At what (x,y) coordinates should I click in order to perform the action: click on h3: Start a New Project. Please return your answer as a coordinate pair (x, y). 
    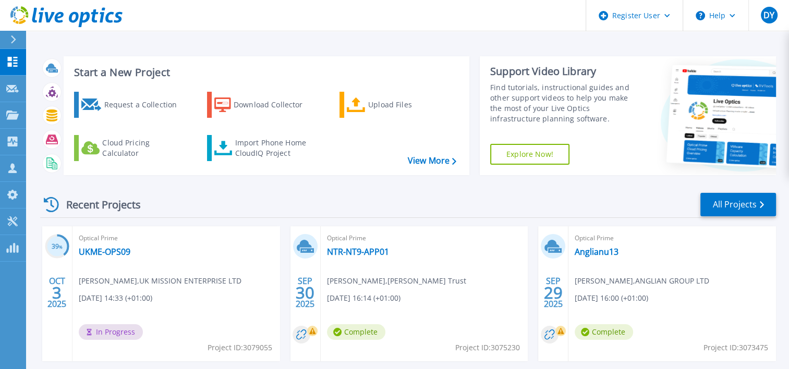
    Looking at the image, I should click on (265, 73).